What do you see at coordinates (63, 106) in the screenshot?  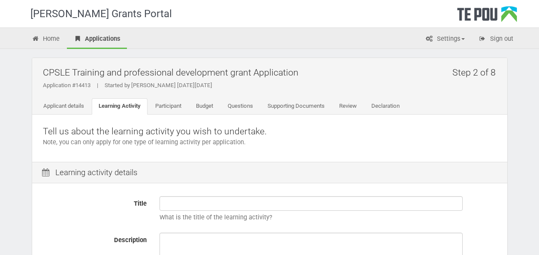 I see `a: Applicant details` at bounding box center [63, 106].